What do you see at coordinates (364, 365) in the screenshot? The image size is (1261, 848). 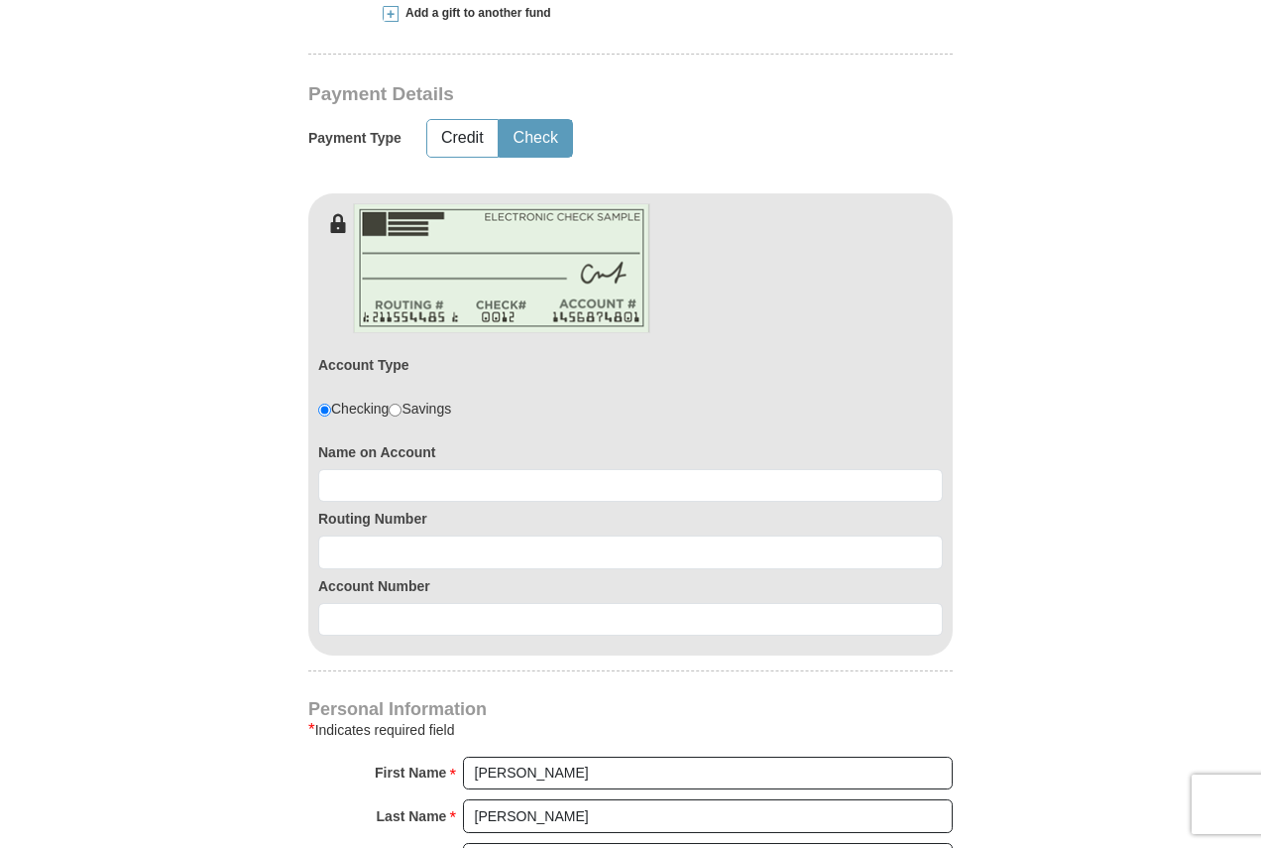 I see `label: Account Type` at bounding box center [364, 365].